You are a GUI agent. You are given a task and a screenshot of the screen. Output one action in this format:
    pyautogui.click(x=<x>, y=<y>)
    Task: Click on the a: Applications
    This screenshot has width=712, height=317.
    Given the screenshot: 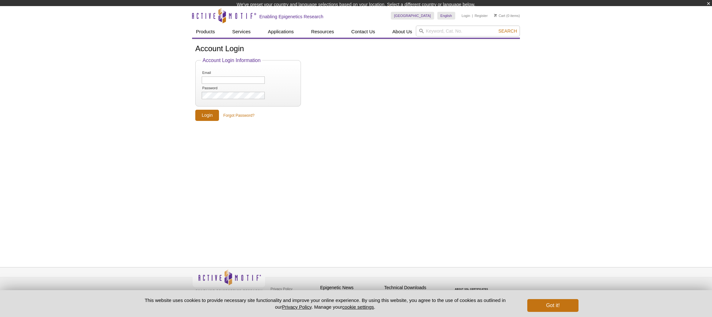 What is the action you would take?
    pyautogui.click(x=281, y=32)
    